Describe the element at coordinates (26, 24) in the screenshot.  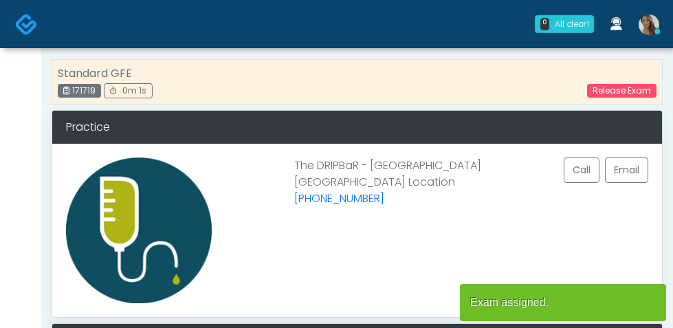
I see `img: Docovia` at that location.